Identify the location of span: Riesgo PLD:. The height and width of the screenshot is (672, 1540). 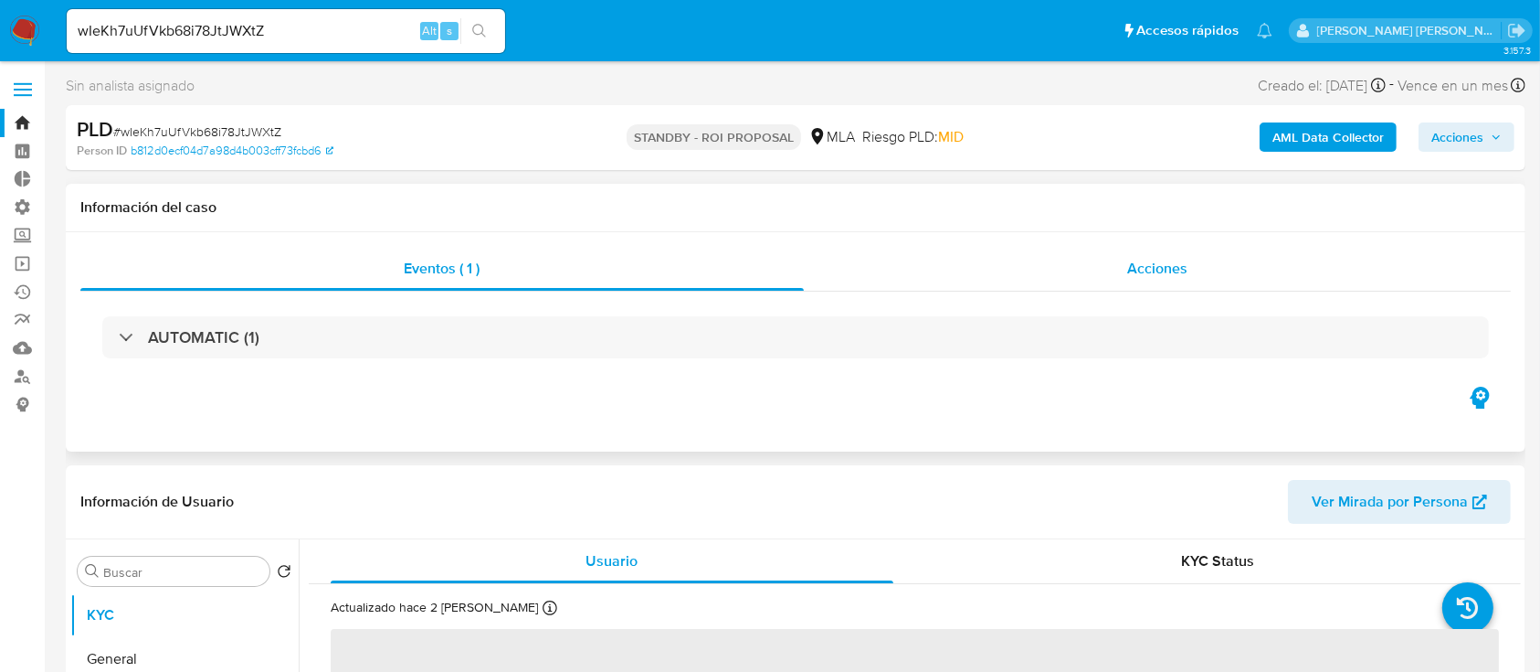
(913, 137).